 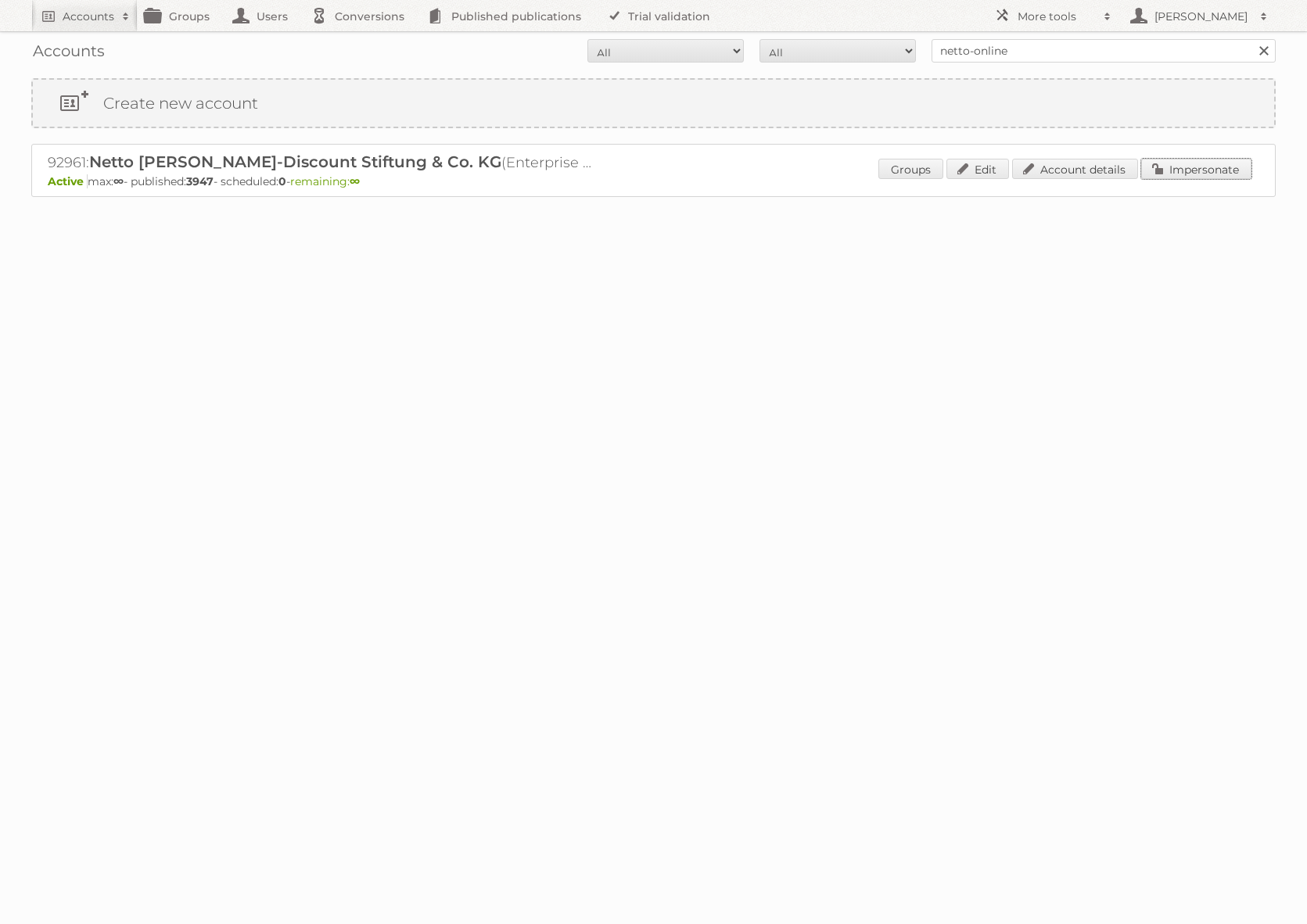 I want to click on a: Impersonate, so click(x=1196, y=169).